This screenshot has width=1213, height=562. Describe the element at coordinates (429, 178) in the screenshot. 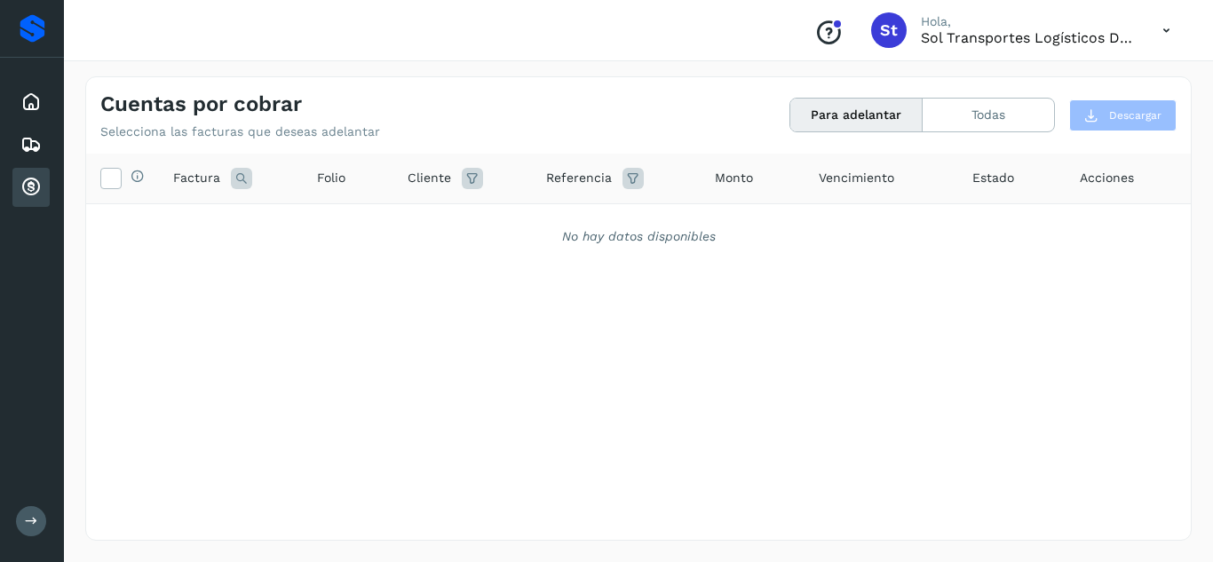

I see `span: Cliente` at that location.